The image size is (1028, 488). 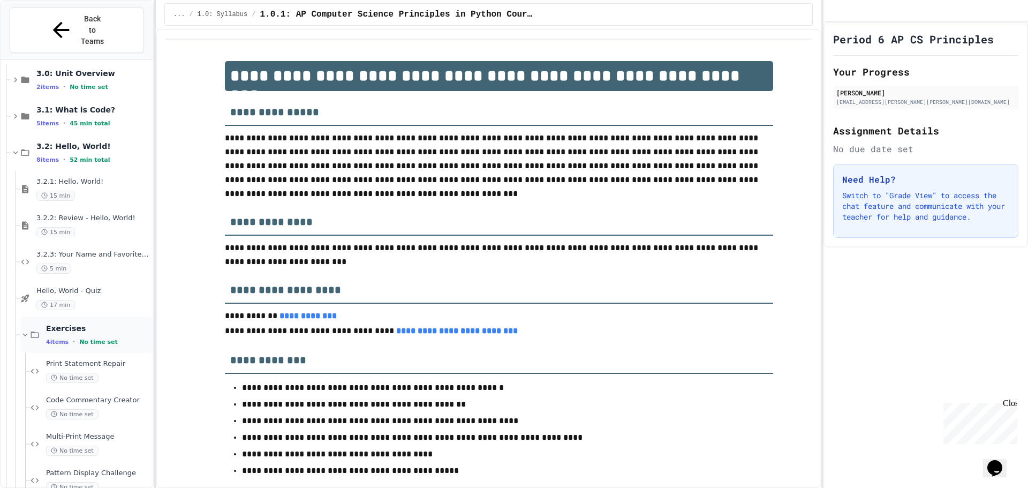 What do you see at coordinates (48, 87) in the screenshot?
I see `span: 2 items` at bounding box center [48, 87].